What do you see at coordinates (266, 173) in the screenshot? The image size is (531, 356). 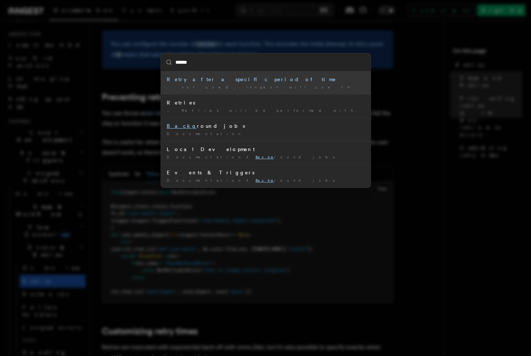 I see `div: Events & Triggers` at bounding box center [266, 173].